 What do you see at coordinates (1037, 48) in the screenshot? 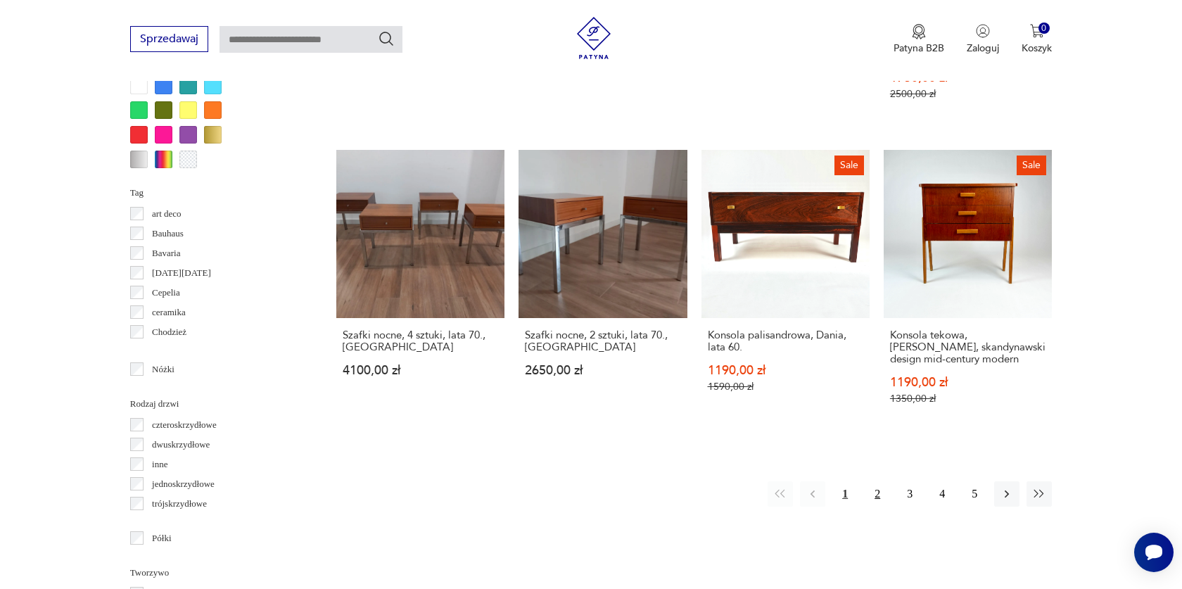
I see `p: Koszyk` at bounding box center [1037, 48].